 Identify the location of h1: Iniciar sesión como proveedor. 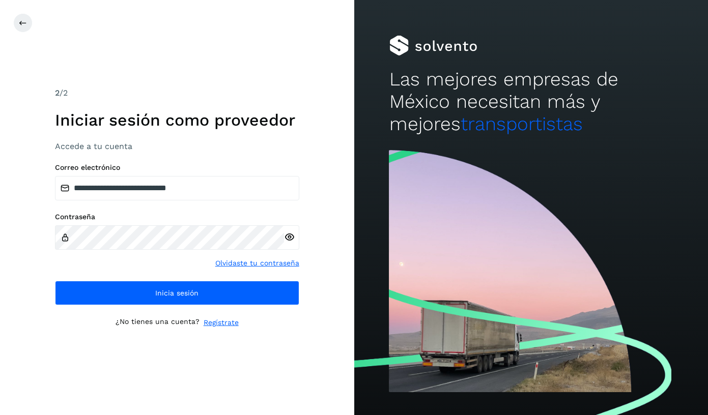
(177, 120).